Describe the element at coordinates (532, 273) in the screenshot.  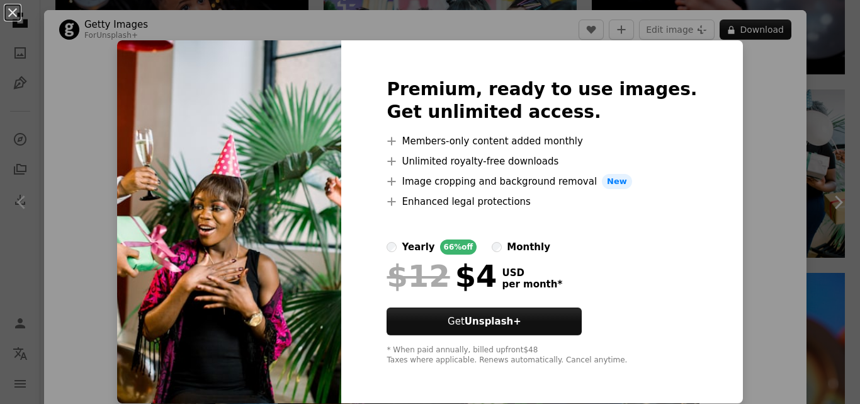
I see `span: USD` at that location.